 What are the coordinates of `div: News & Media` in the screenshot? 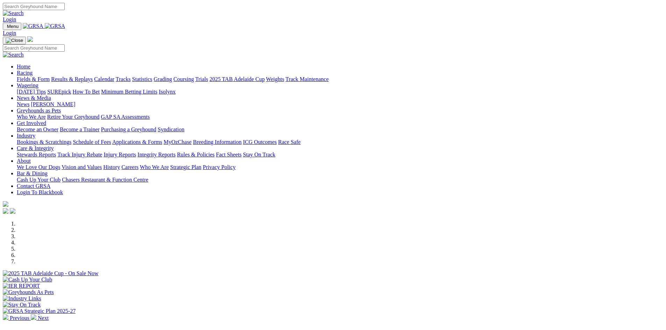 It's located at (340, 105).